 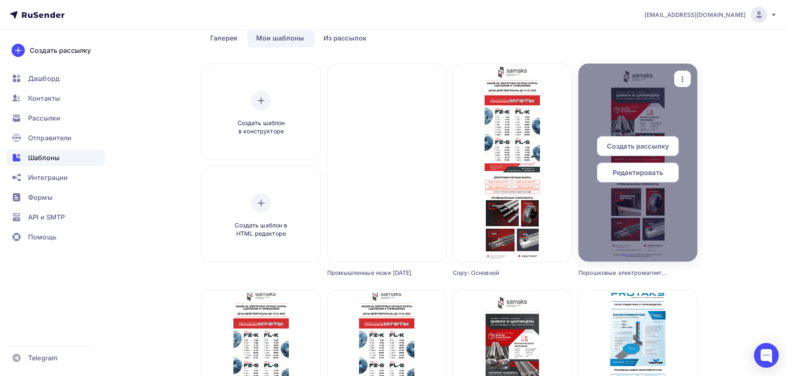 What do you see at coordinates (261, 230) in the screenshot?
I see `span: Создать шаблон в HTML редакторе` at bounding box center [261, 230].